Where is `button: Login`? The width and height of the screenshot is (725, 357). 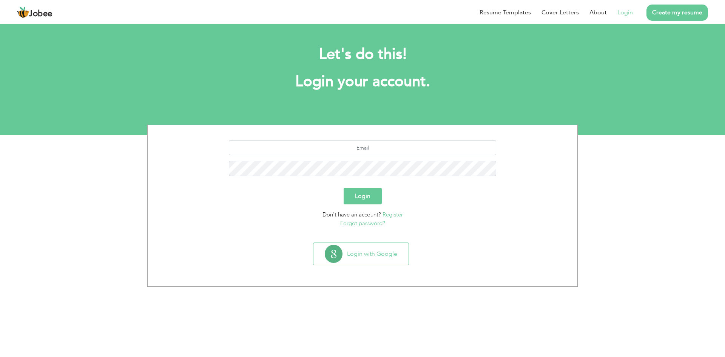 button: Login is located at coordinates (363, 196).